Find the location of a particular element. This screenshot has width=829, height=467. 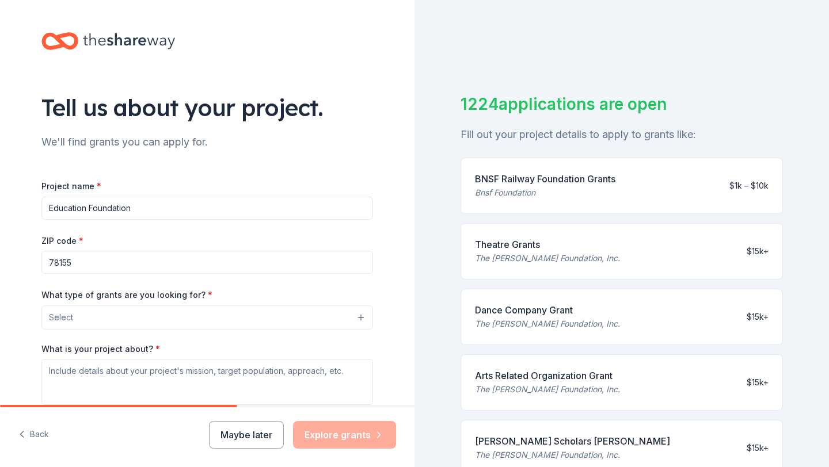

div: BNSF Railway Foundation Grants is located at coordinates (545, 179).